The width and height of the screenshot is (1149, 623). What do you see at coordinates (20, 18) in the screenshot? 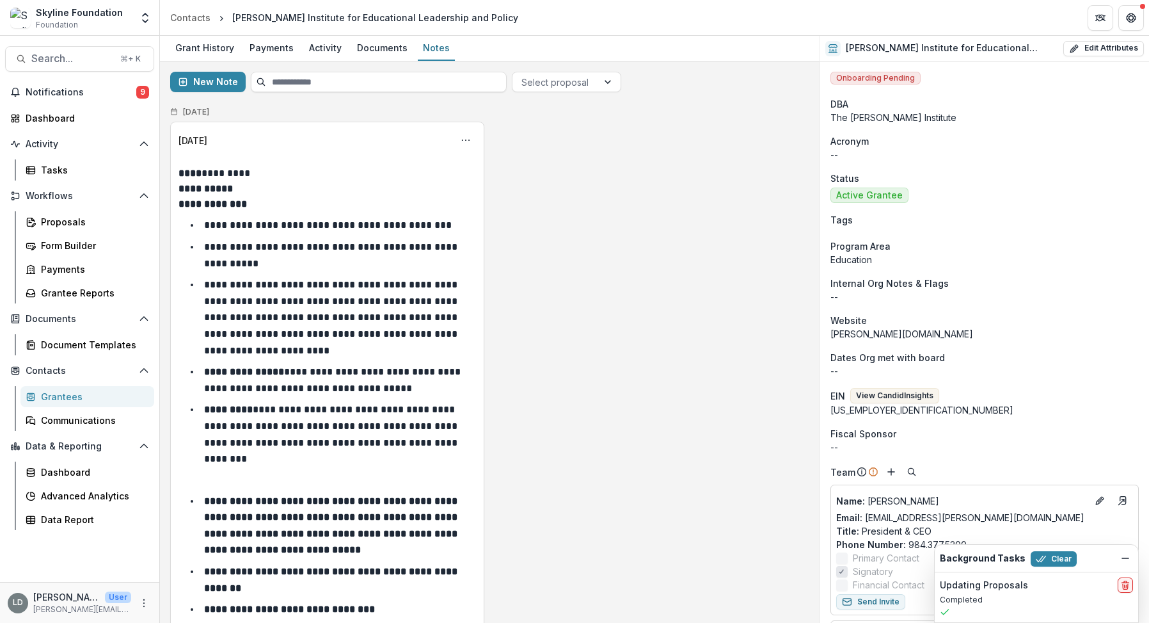
I see `img: Skyline Foundation` at bounding box center [20, 18].